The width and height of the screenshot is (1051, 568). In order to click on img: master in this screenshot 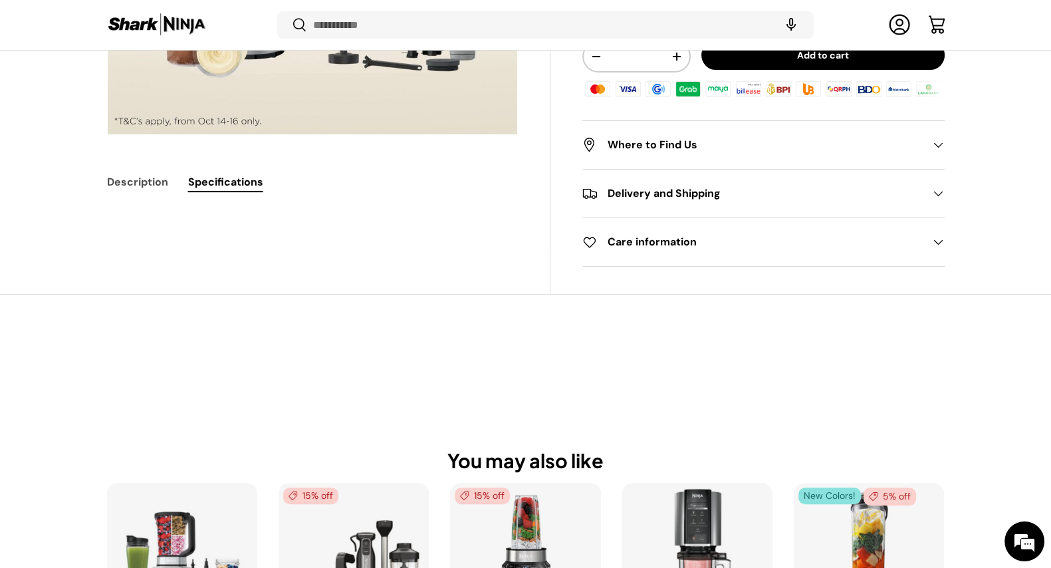, I will do `click(598, 89)`.